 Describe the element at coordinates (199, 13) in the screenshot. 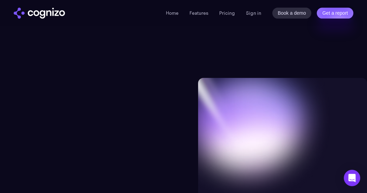

I see `a: Features` at that location.